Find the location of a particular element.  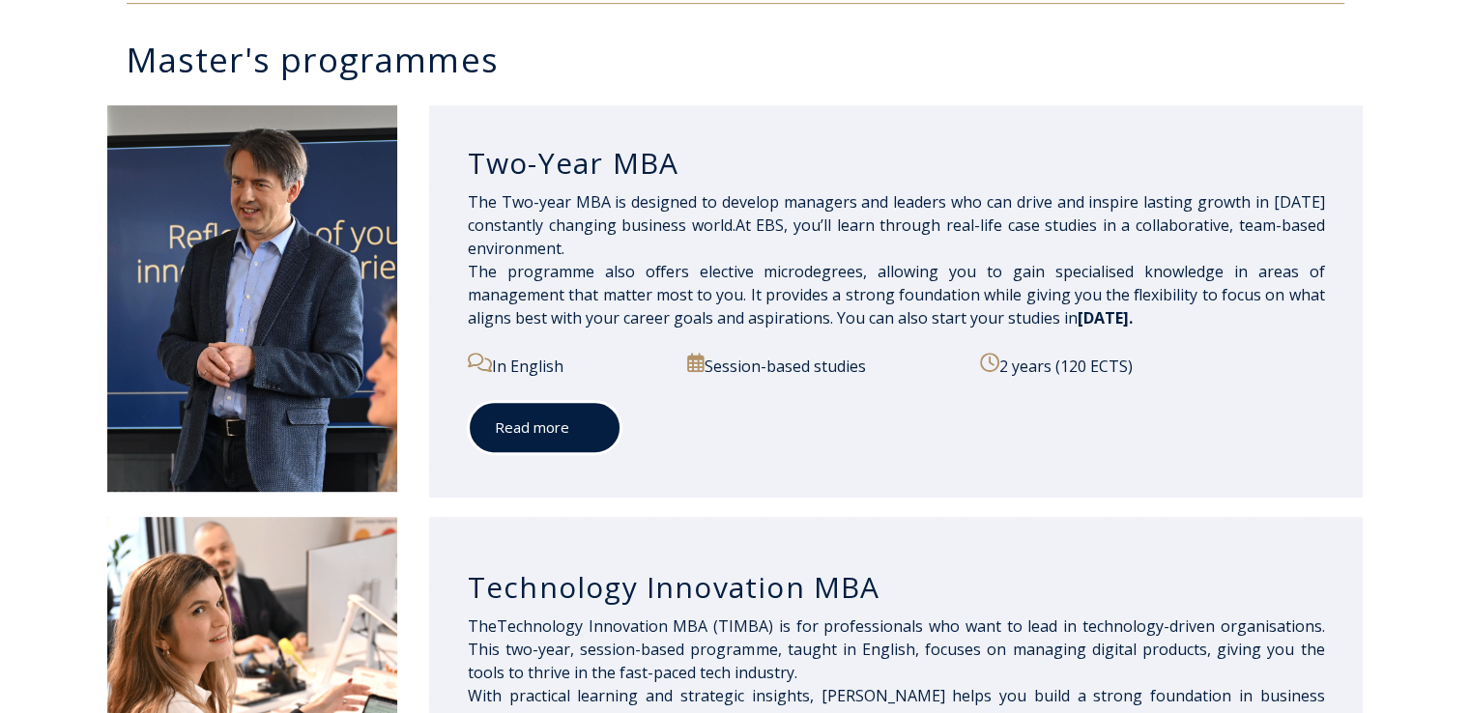

span: You can also start your studies in is located at coordinates (985, 318).